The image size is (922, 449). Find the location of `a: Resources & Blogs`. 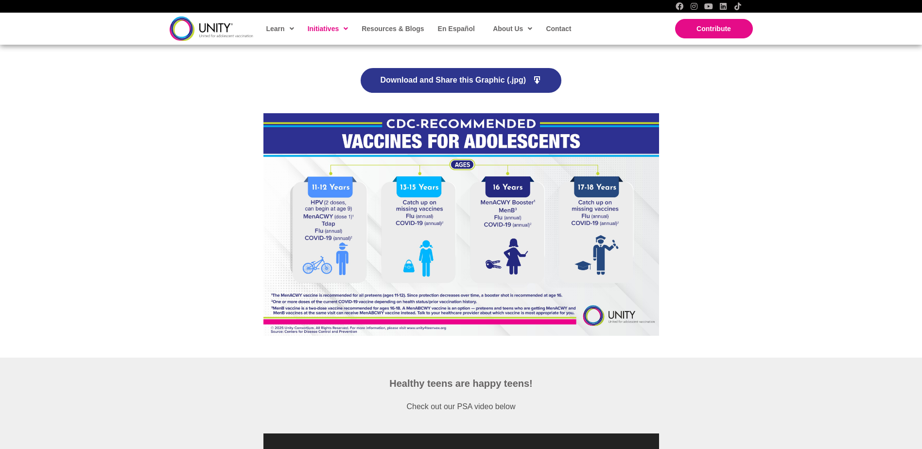

a: Resources & Blogs is located at coordinates (392, 29).